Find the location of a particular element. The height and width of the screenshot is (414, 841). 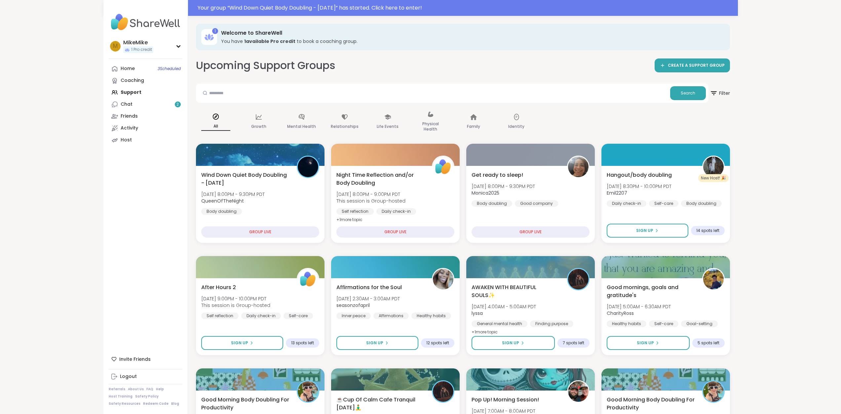

div: Home is located at coordinates (128, 69).